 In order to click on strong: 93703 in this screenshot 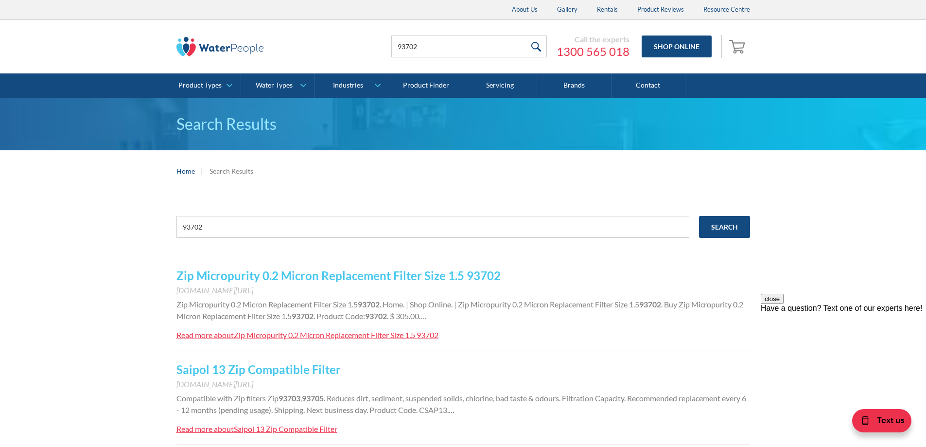, I will do `click(289, 398)`.